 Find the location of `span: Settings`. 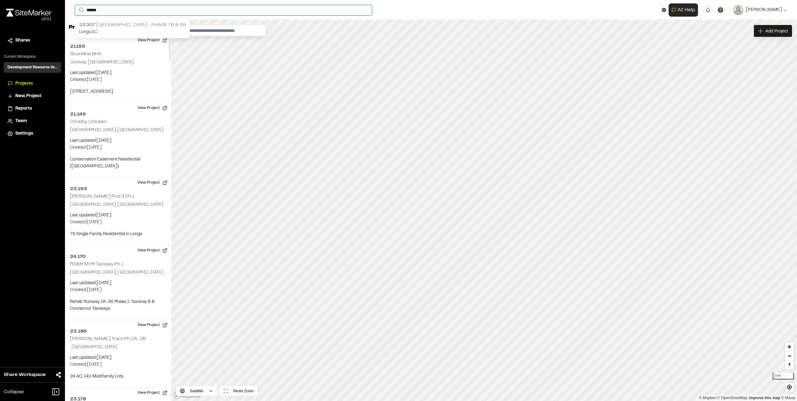

span: Settings is located at coordinates (24, 134).